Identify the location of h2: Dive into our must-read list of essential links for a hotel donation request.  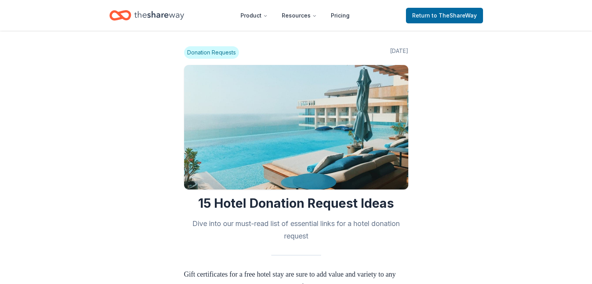
(296, 230).